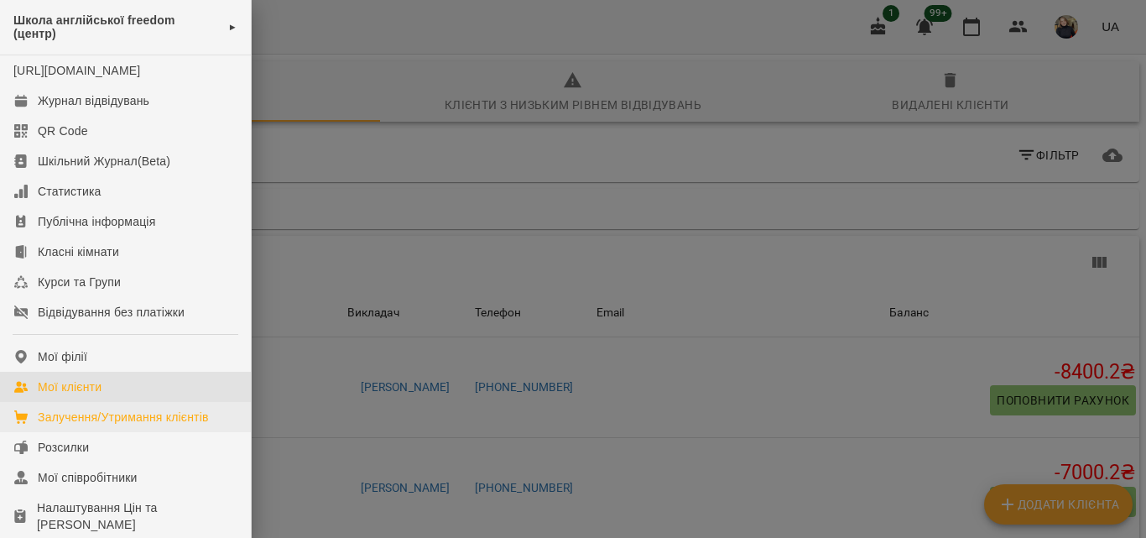  I want to click on div: Мої співробітники, so click(87, 477).